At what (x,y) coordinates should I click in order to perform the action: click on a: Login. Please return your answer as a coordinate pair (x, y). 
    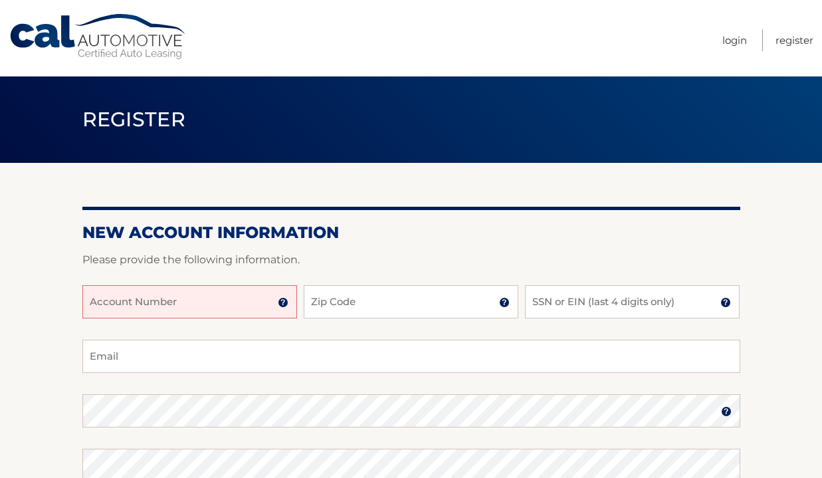
    Looking at the image, I should click on (734, 40).